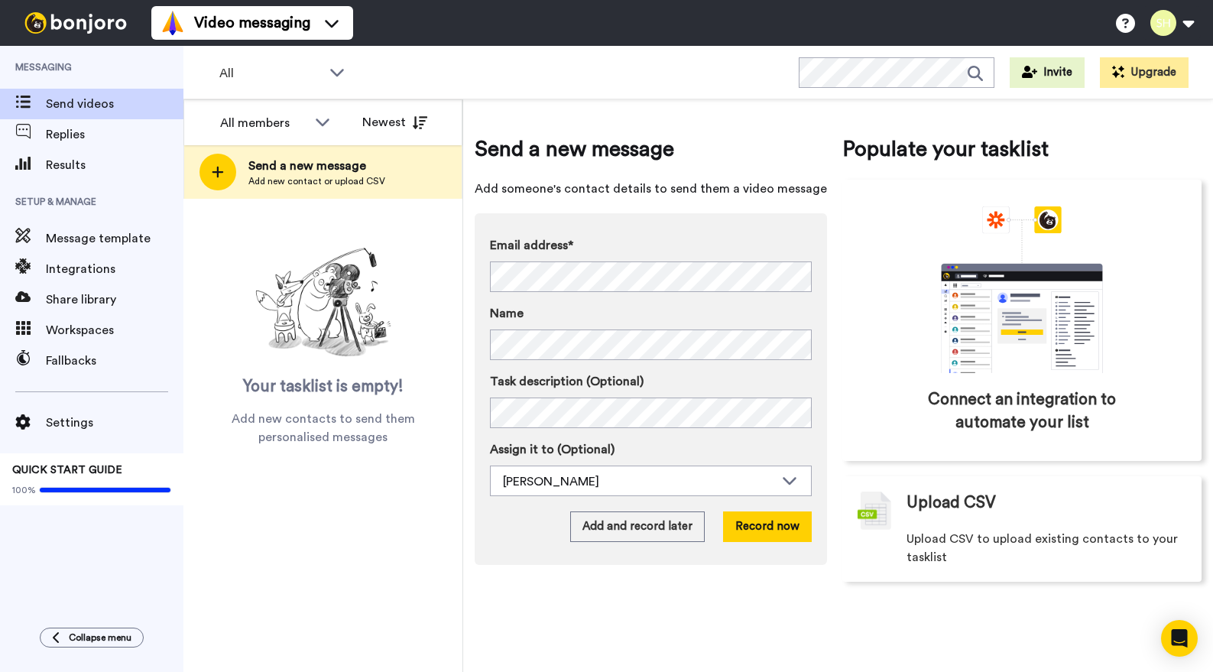  What do you see at coordinates (951, 503) in the screenshot?
I see `span: Upload CSV` at bounding box center [951, 503].